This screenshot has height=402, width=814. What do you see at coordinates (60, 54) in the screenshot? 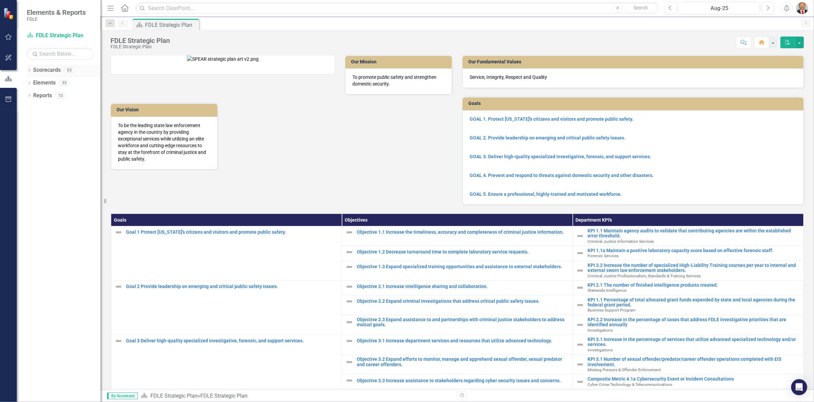
I see `input: Search Below...` at bounding box center [60, 54].